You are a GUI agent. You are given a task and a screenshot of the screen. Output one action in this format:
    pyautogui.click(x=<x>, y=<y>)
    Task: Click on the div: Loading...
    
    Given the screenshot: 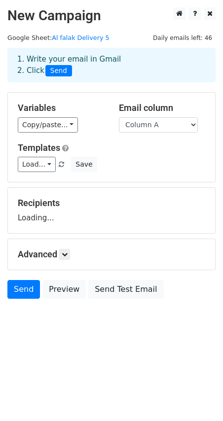 What is the action you would take?
    pyautogui.click(x=112, y=211)
    